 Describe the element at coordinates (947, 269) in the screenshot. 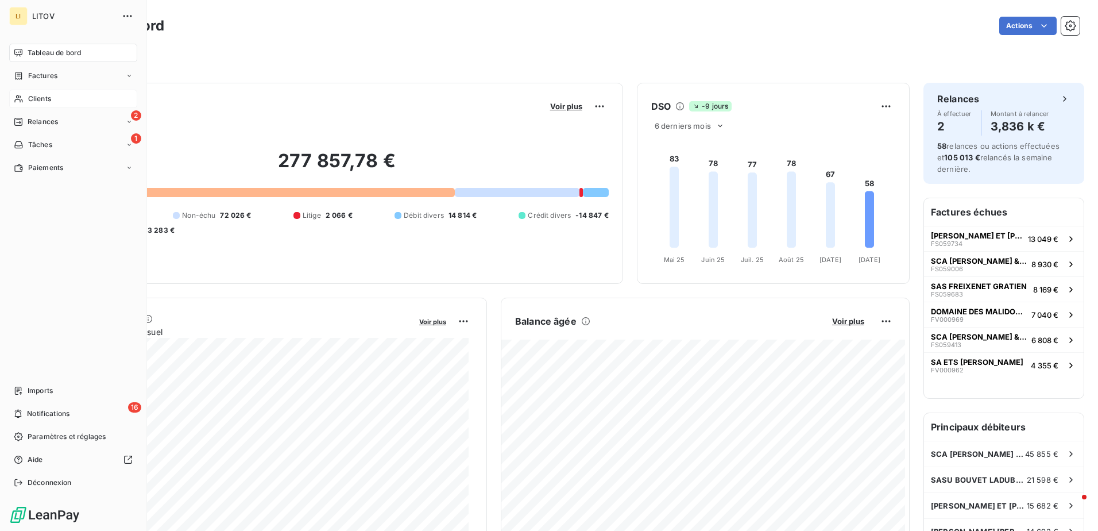

I see `span: FS059006` at that location.